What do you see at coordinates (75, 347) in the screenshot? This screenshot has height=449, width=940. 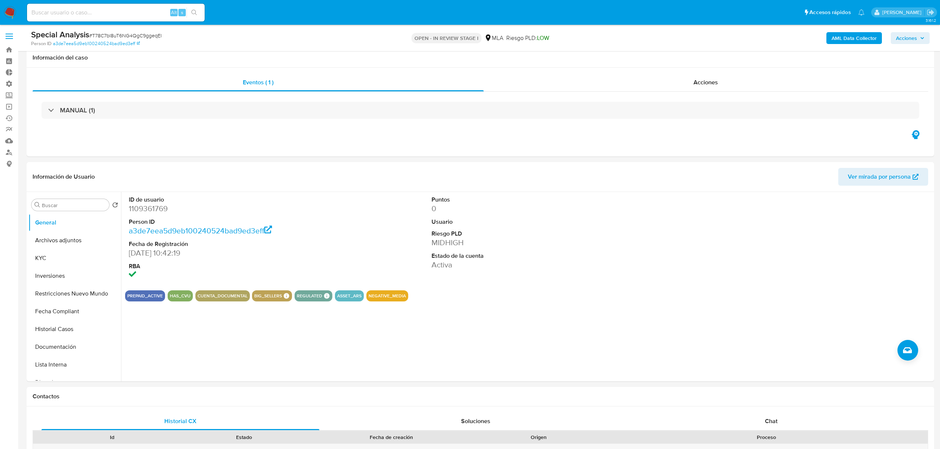 I see `button: Documentación` at bounding box center [75, 347].